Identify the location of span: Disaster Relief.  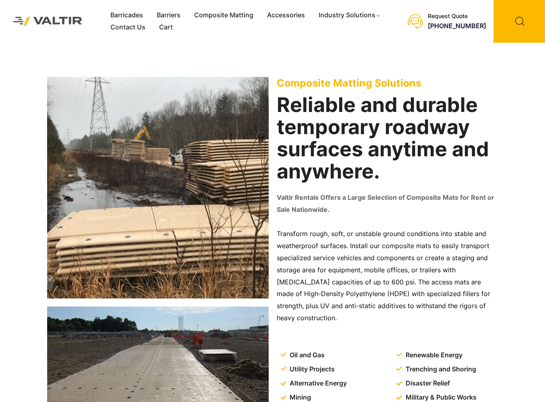
(427, 384).